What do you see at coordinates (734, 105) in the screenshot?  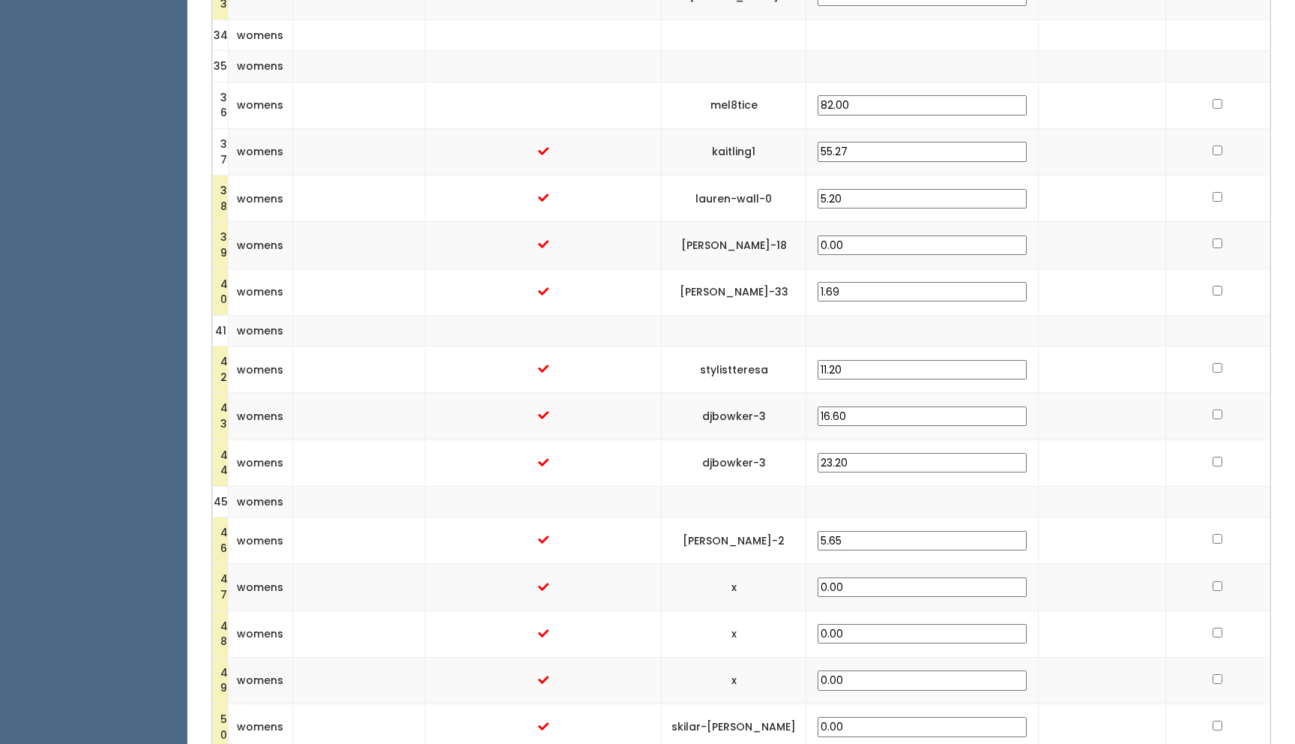 I see `td: mel8tice` at bounding box center [734, 105].